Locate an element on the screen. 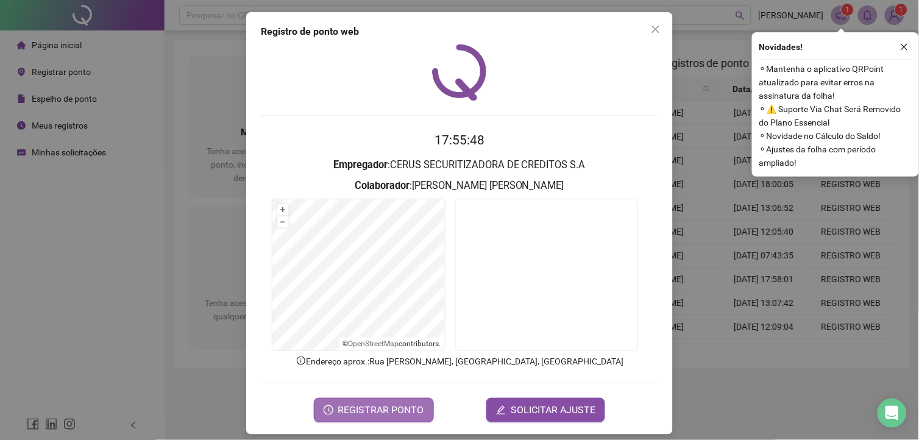  strong: Empregador is located at coordinates (360, 165).